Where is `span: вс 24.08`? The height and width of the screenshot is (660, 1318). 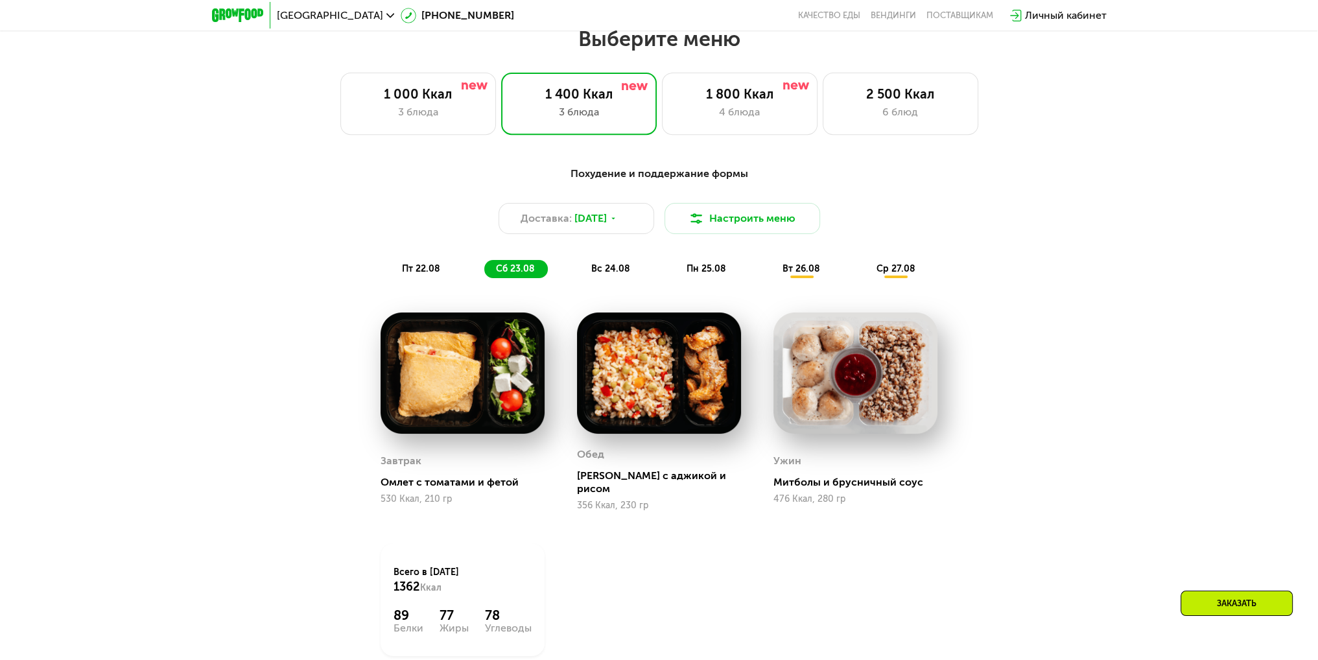
span: вс 24.08 is located at coordinates (611, 268).